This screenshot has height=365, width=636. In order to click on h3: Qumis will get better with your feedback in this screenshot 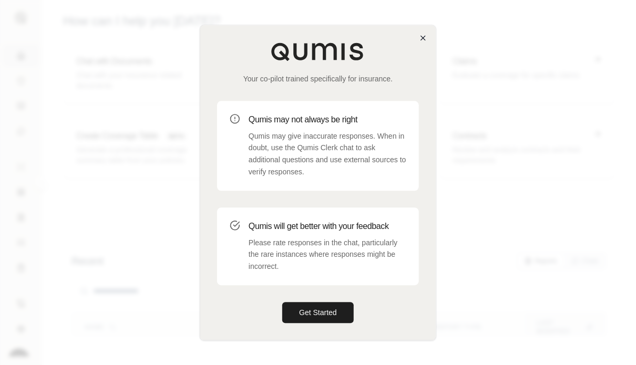, I will do `click(327, 226)`.